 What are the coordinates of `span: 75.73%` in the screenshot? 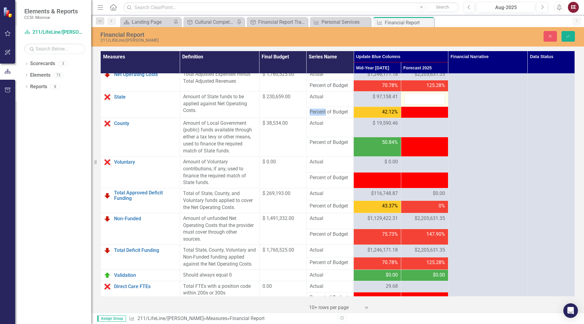 It's located at (390, 234).